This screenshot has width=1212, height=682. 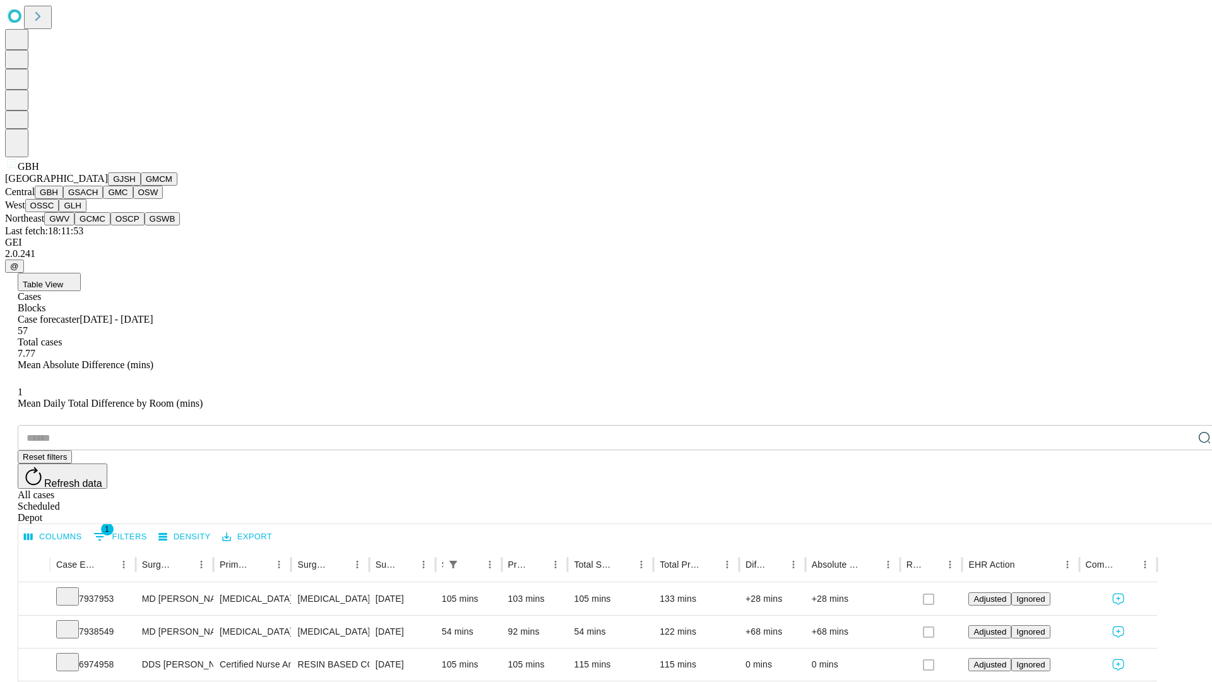 What do you see at coordinates (235, 564) in the screenshot?
I see `div: Primary Service` at bounding box center [235, 564].